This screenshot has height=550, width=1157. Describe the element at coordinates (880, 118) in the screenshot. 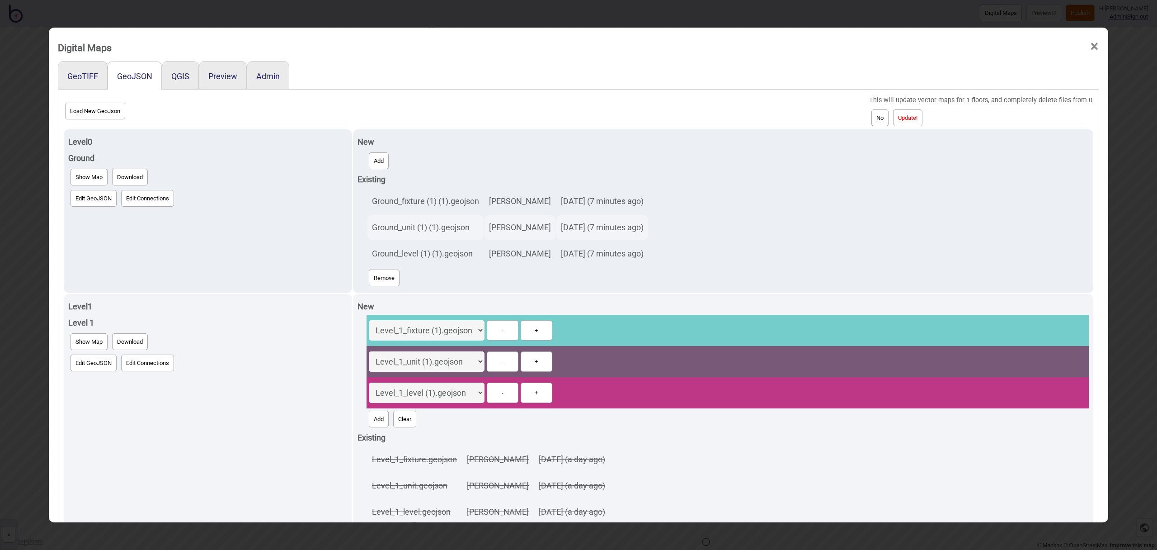

I see `button: No` at that location.